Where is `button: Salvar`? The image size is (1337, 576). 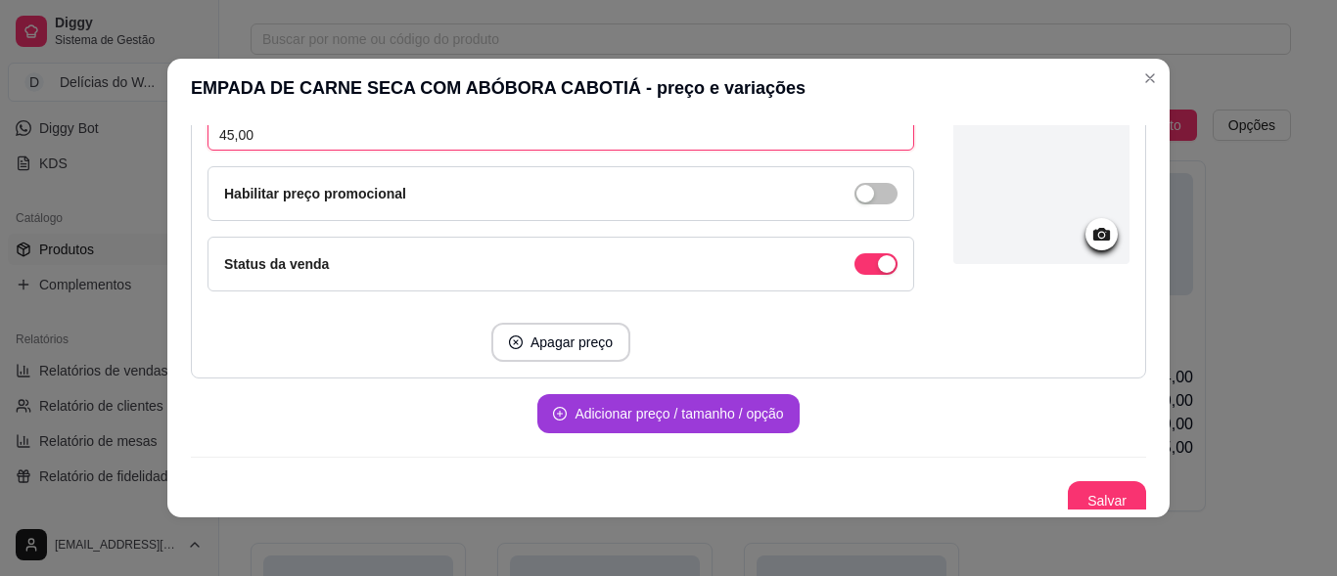 button: Salvar is located at coordinates (1107, 501).